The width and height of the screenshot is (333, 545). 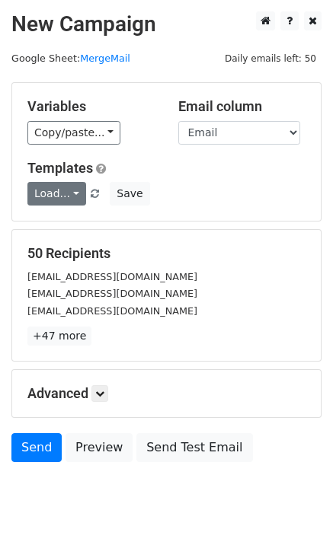 I want to click on a: Preview, so click(x=99, y=448).